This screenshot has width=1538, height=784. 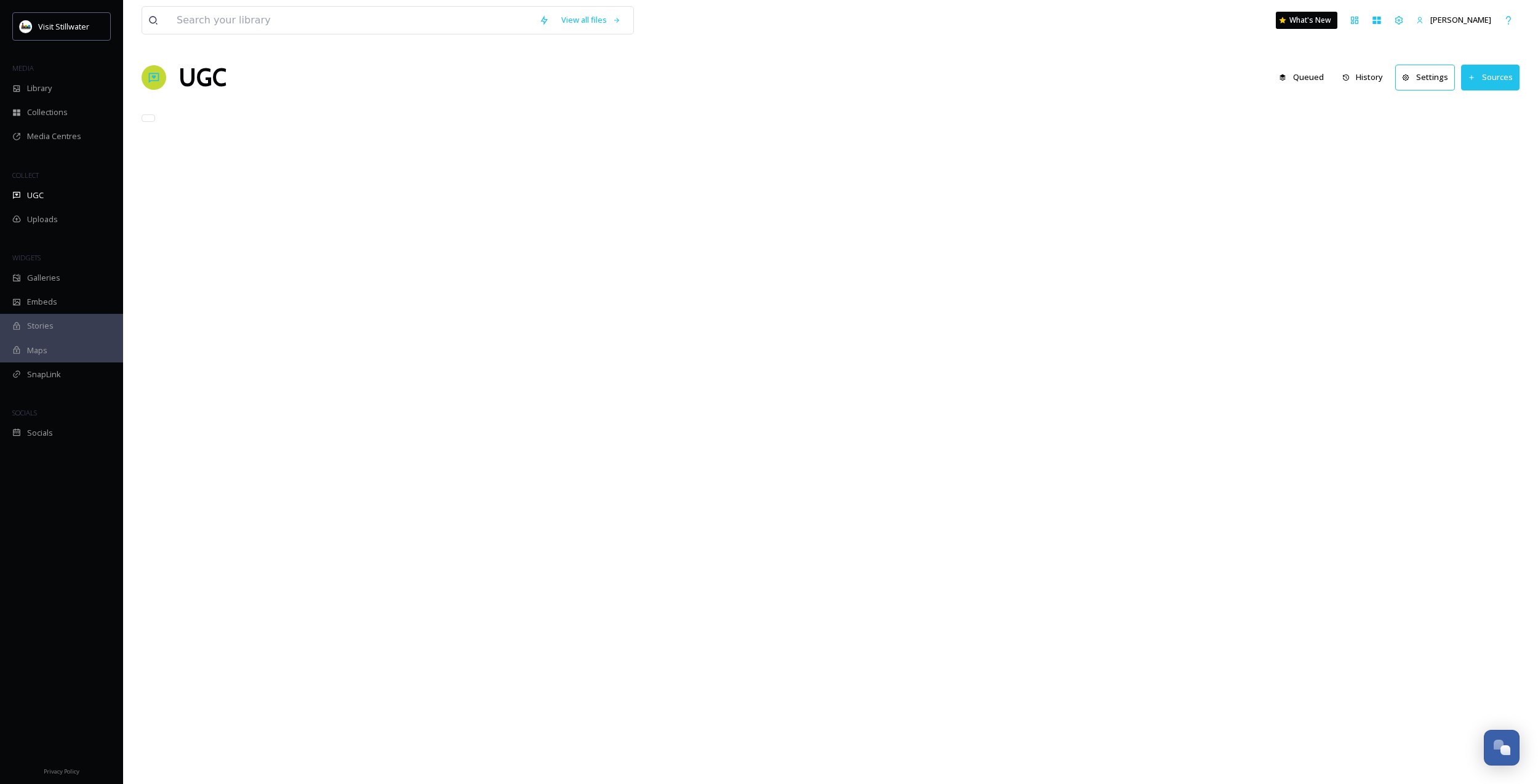 What do you see at coordinates (1307, 21) in the screenshot?
I see `a: What's New` at bounding box center [1307, 21].